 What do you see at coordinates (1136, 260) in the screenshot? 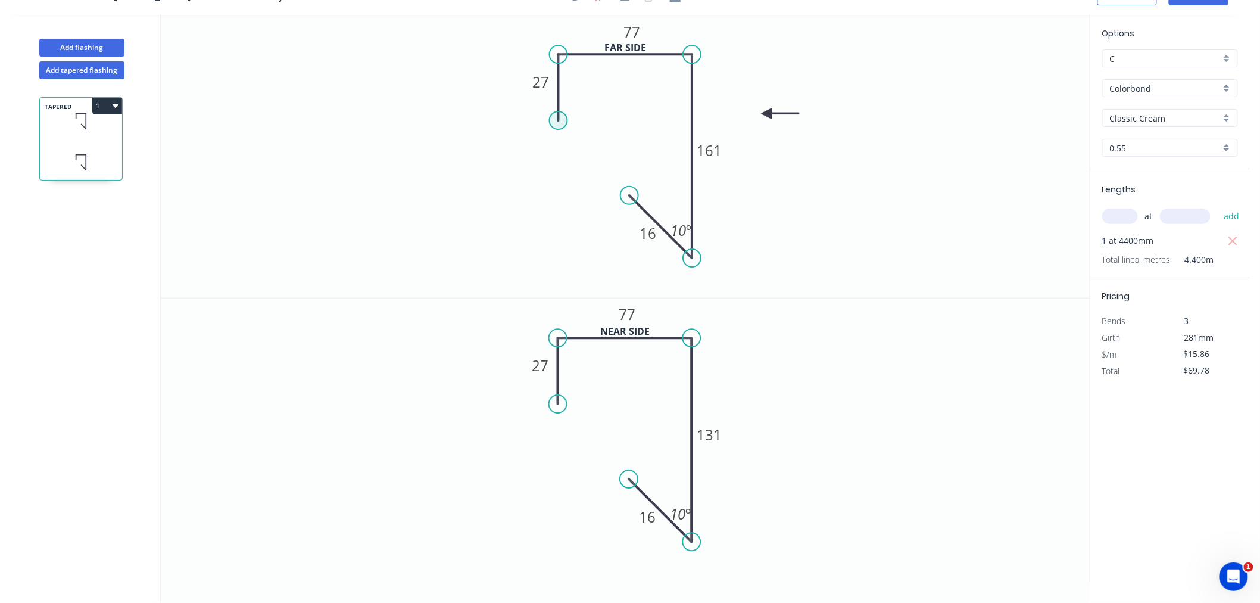
I see `span: Total lineal metres` at bounding box center [1136, 260].